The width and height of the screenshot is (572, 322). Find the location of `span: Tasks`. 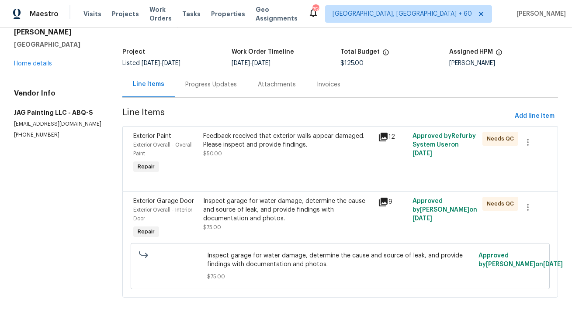

span: Tasks is located at coordinates (191, 14).